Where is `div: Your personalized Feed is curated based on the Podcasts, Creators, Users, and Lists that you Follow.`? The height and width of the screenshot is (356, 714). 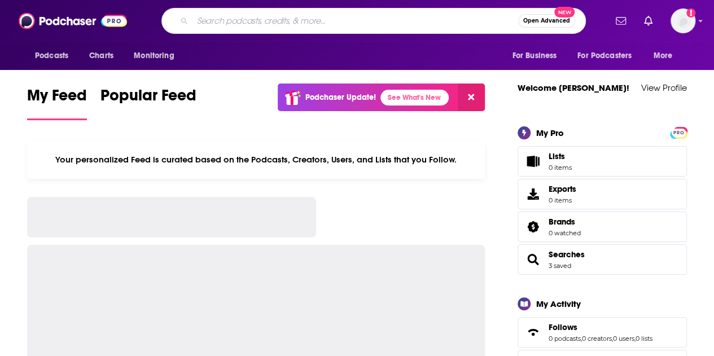
div: Your personalized Feed is curated based on the Podcasts, Creators, Users, and Lists that you Follow. is located at coordinates (256, 160).